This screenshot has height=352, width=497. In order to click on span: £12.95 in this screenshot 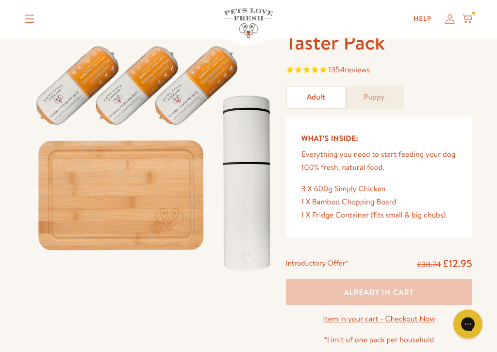, I will do `click(457, 263)`.